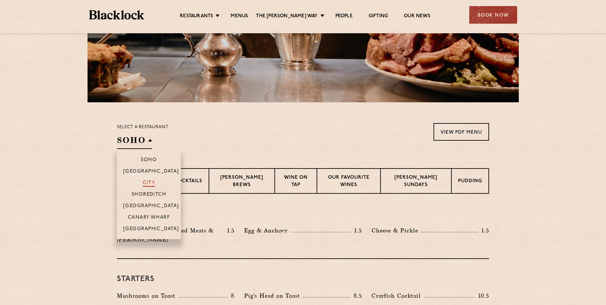 The width and height of the screenshot is (606, 305). I want to click on p: City, so click(149, 183).